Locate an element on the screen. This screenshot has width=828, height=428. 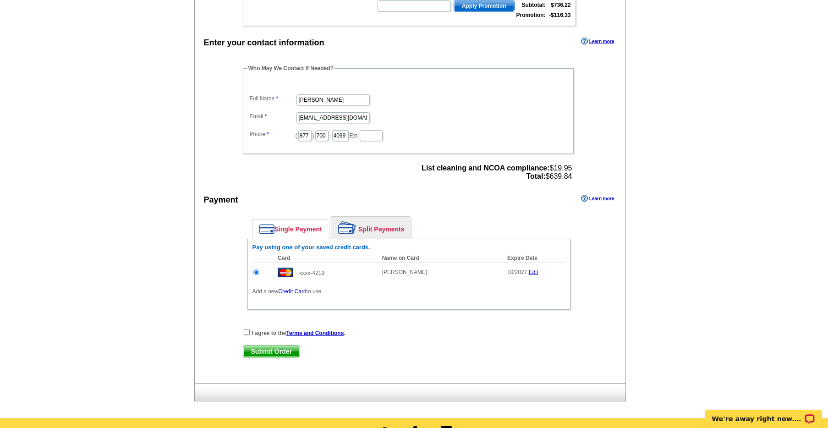
strong: -$116.33 is located at coordinates (559, 15).